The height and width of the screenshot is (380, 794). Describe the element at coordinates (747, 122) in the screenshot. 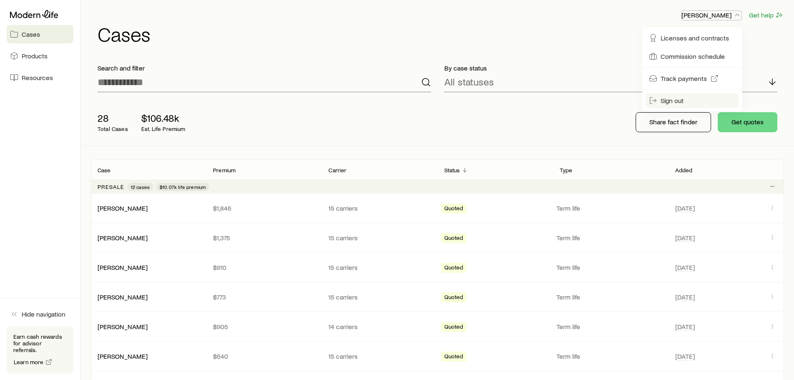

I see `button: Get quotes` at that location.